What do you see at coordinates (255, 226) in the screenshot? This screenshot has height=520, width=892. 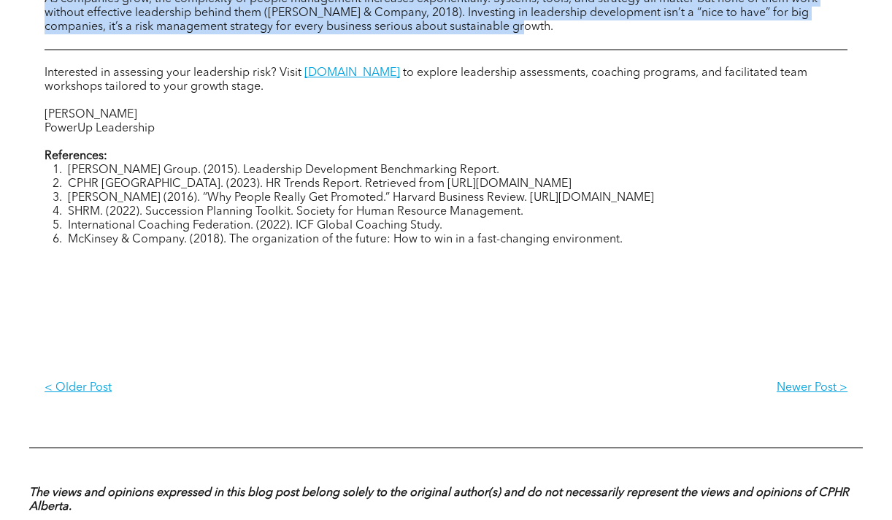 I see `span: International Coaching Federation. (2022). ICF Global Coaching Study.` at bounding box center [255, 226].